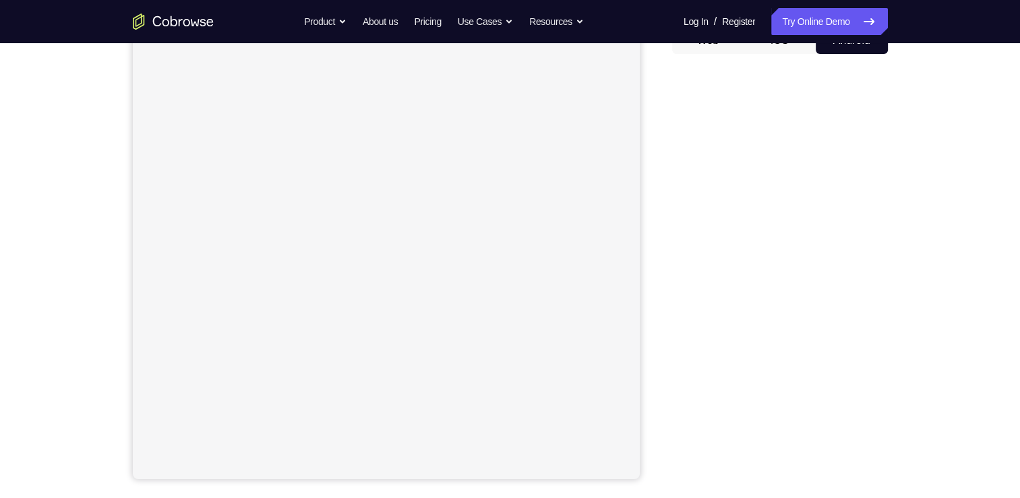 The image size is (1020, 498). What do you see at coordinates (428, 22) in the screenshot?
I see `a: Pricing` at bounding box center [428, 22].